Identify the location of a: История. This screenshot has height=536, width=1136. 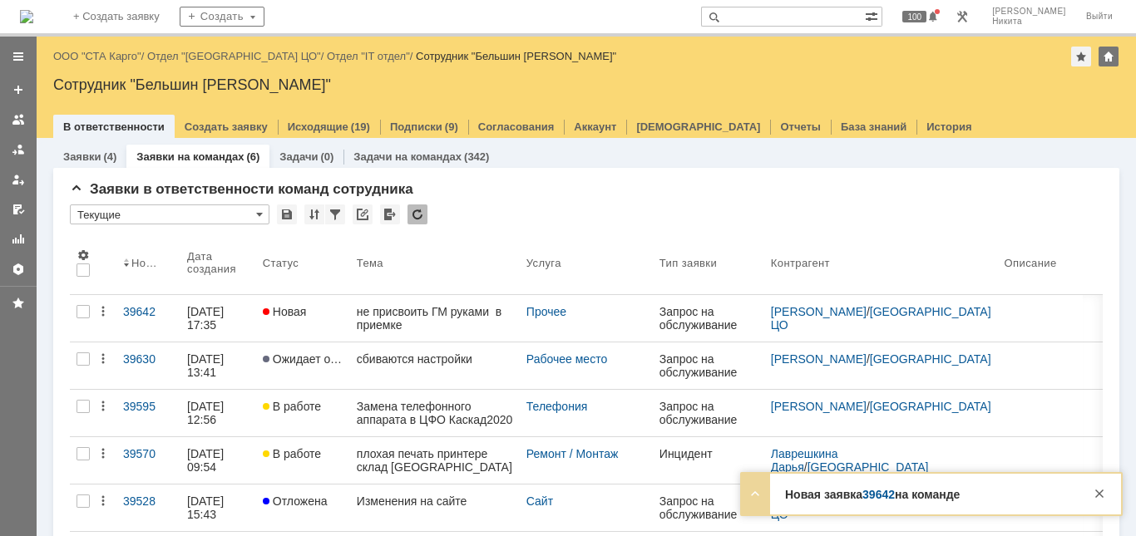
(949, 126).